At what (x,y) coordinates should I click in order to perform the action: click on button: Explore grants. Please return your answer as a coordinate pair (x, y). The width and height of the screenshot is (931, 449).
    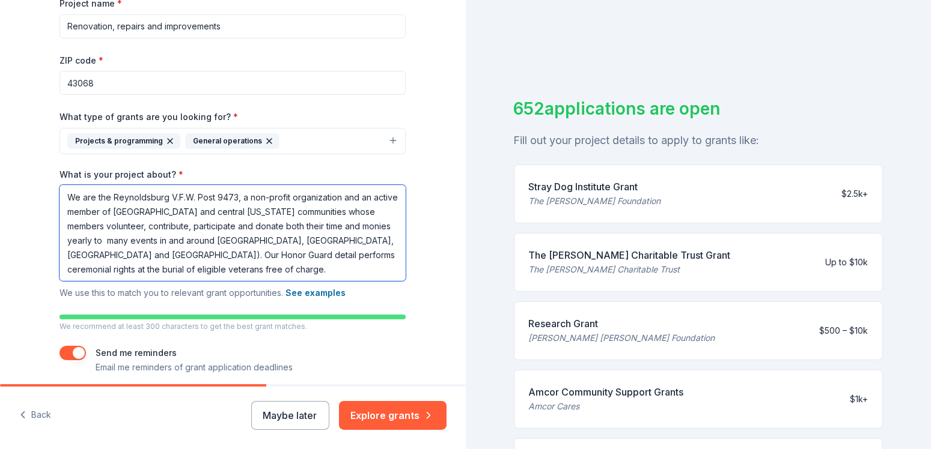
    Looking at the image, I should click on (392, 416).